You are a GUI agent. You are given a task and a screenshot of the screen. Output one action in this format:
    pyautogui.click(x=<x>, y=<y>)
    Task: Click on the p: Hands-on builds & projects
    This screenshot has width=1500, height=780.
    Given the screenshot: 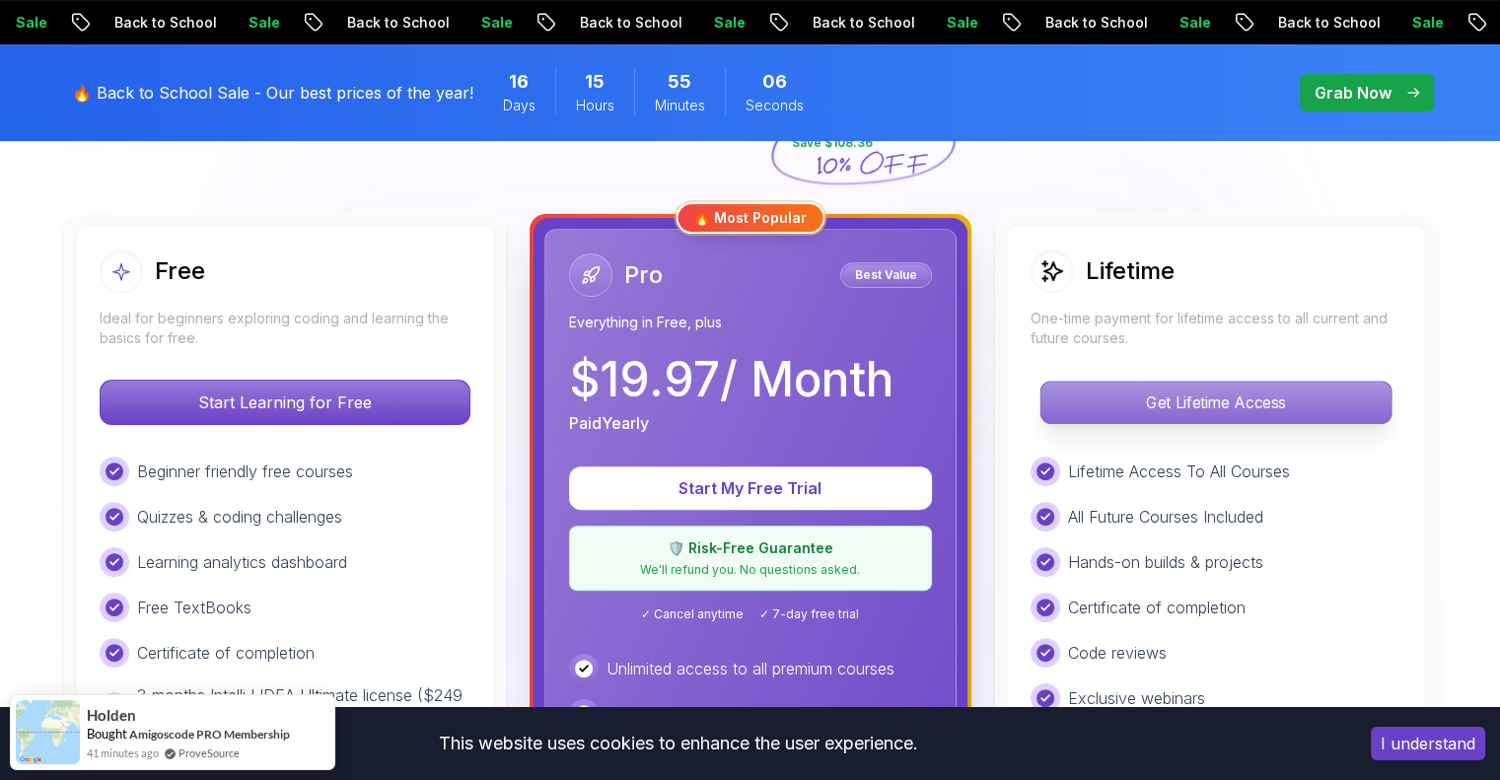 What is the action you would take?
    pyautogui.click(x=1165, y=562)
    